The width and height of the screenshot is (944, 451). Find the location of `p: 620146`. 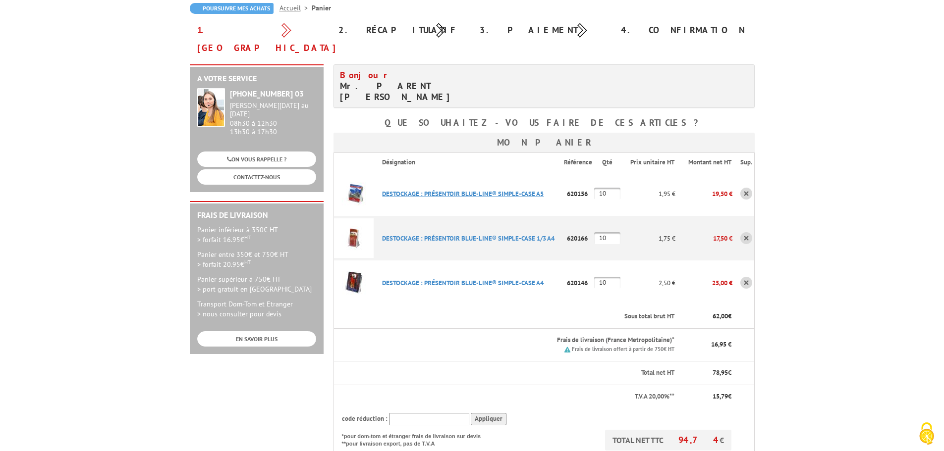

p: 620146 is located at coordinates (579, 283).